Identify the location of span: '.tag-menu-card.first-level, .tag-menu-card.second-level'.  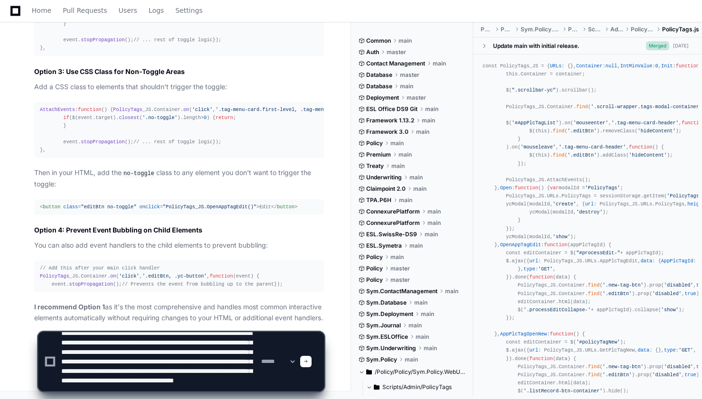
(299, 110).